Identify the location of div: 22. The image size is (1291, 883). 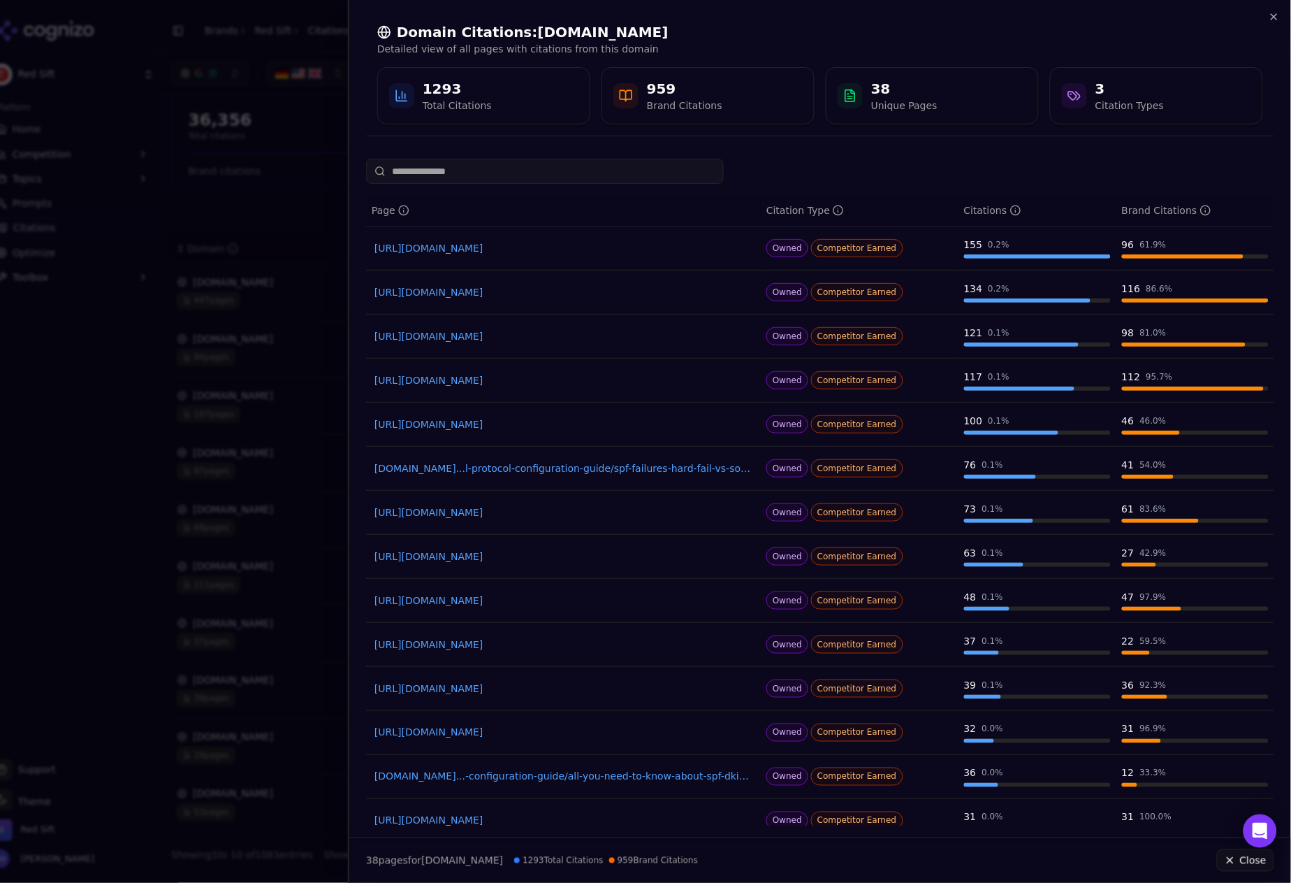
(1129, 641).